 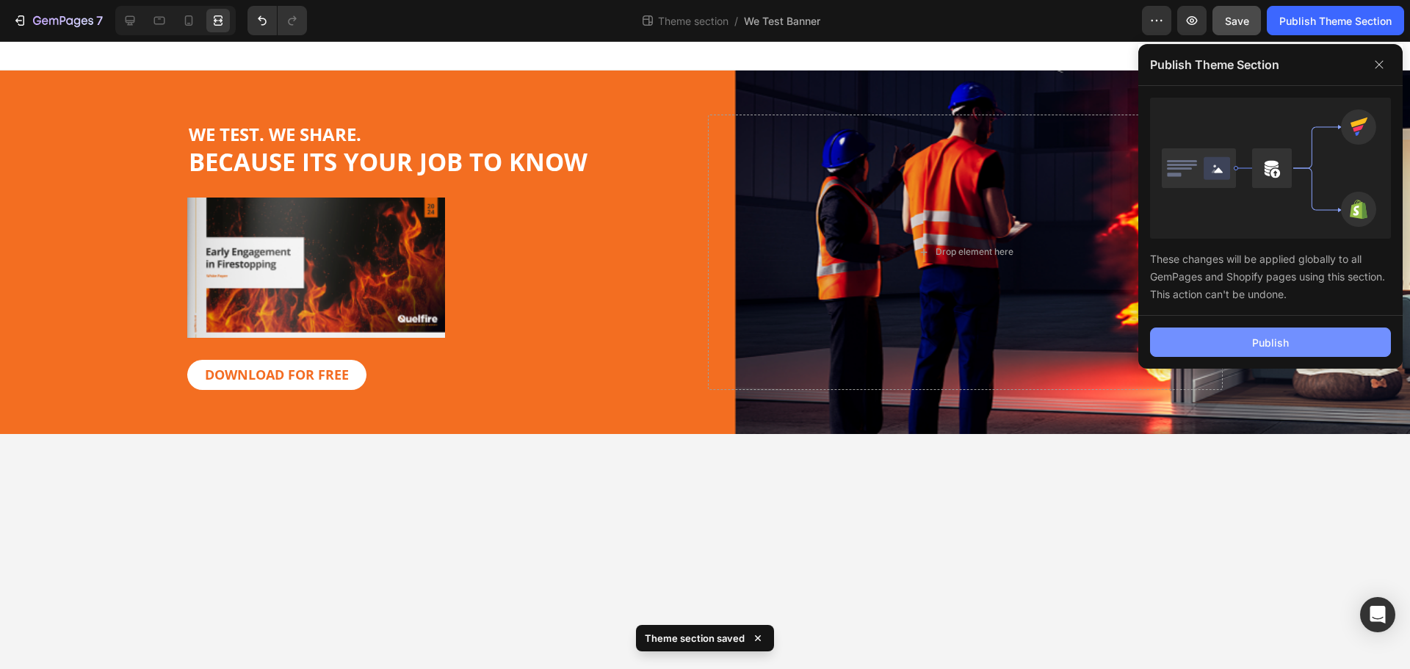 I want to click on p: 7, so click(x=99, y=21).